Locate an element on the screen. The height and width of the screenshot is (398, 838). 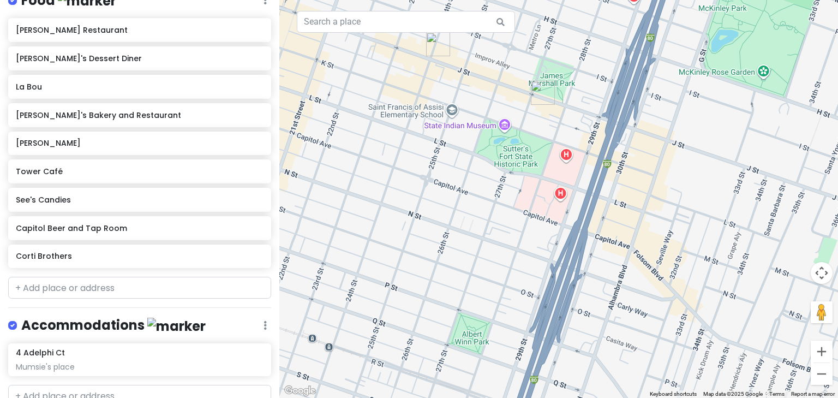
button: Drag Pegman onto the map to open Street View is located at coordinates (822, 312).